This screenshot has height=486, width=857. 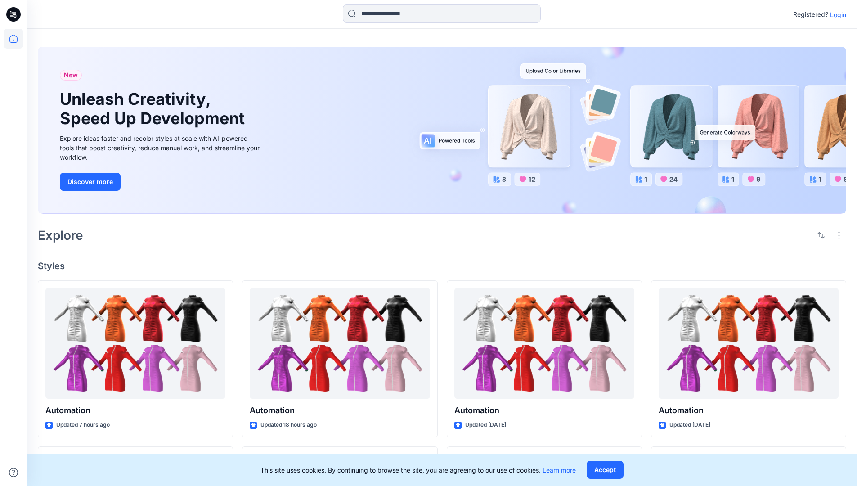 What do you see at coordinates (83, 425) in the screenshot?
I see `p: Updated 7 hours ago` at bounding box center [83, 425].